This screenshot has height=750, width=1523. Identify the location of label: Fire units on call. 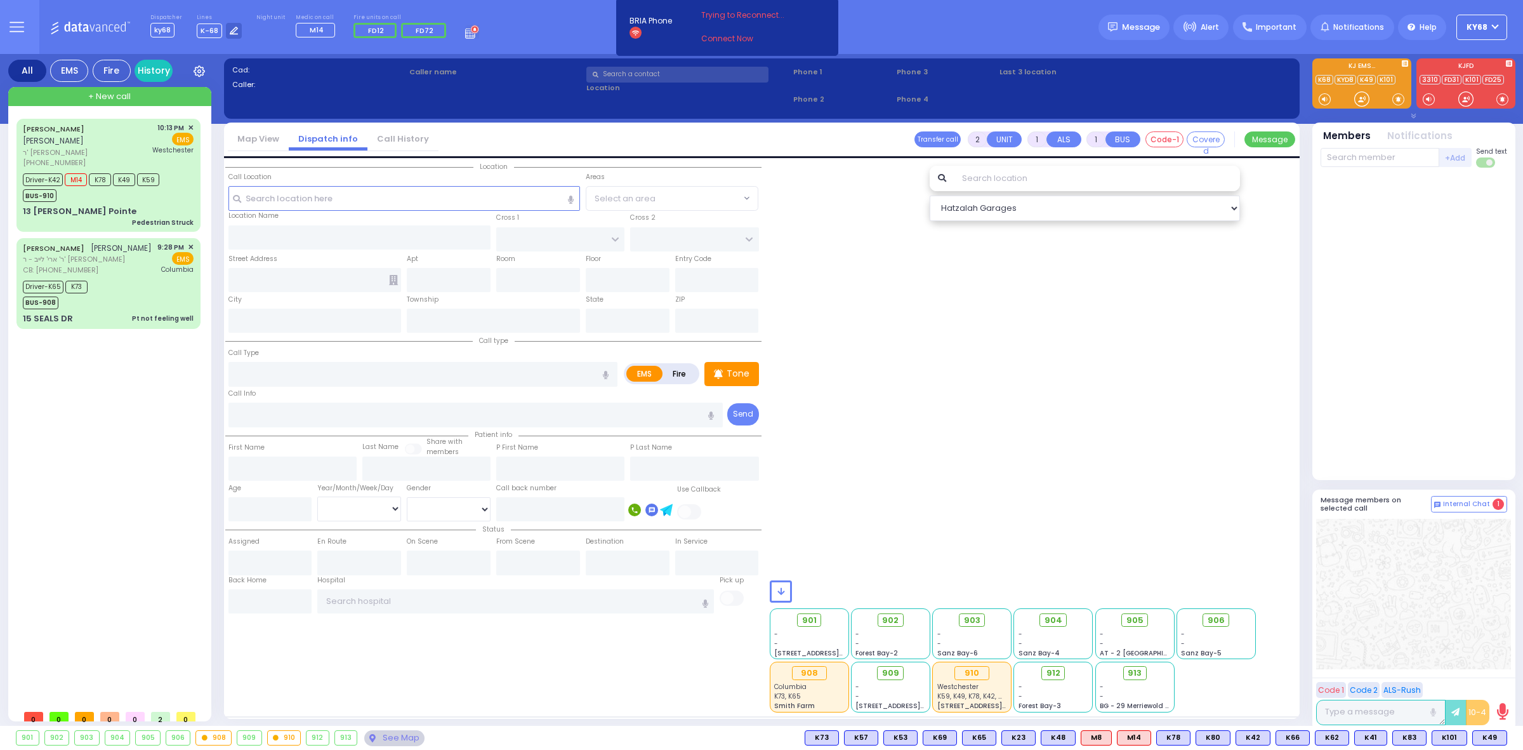
(402, 18).